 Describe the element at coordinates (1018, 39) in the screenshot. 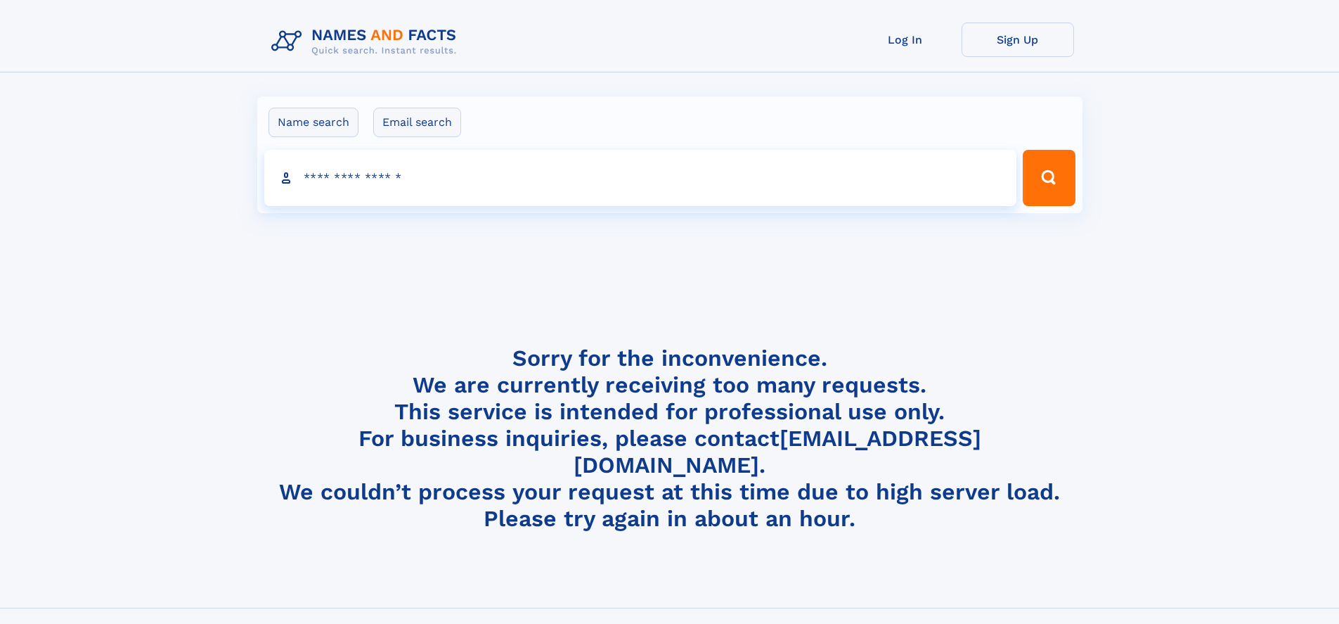

I see `a: Sign Up` at that location.